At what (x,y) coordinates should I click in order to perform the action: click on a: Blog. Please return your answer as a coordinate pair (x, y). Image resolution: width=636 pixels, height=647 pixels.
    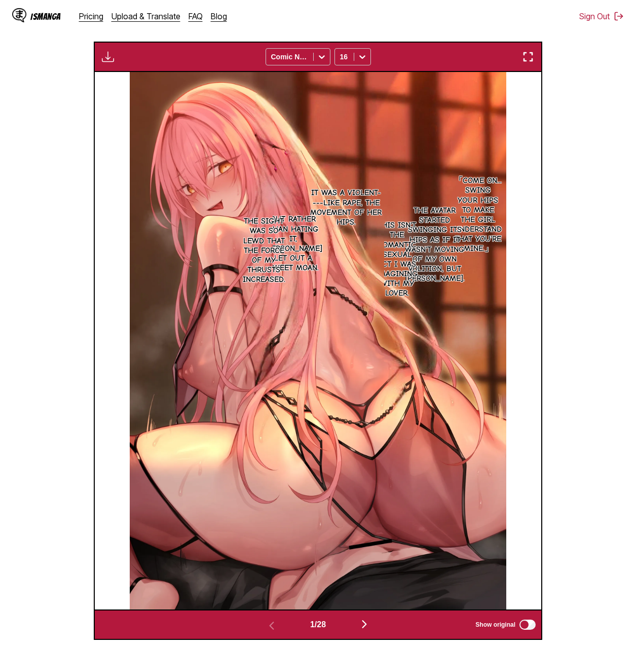
    Looking at the image, I should click on (219, 16).